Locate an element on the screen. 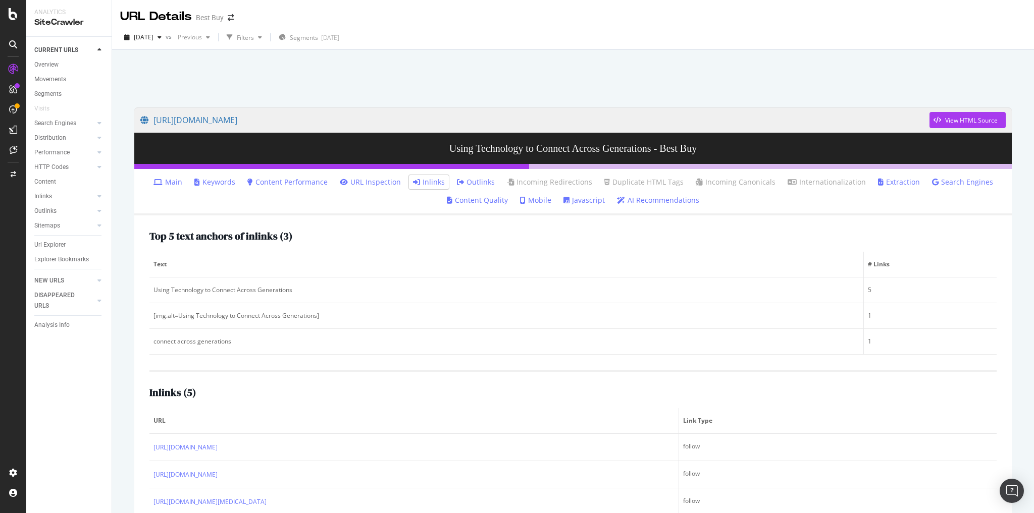 Image resolution: width=1034 pixels, height=513 pixels. a: Performance is located at coordinates (64, 152).